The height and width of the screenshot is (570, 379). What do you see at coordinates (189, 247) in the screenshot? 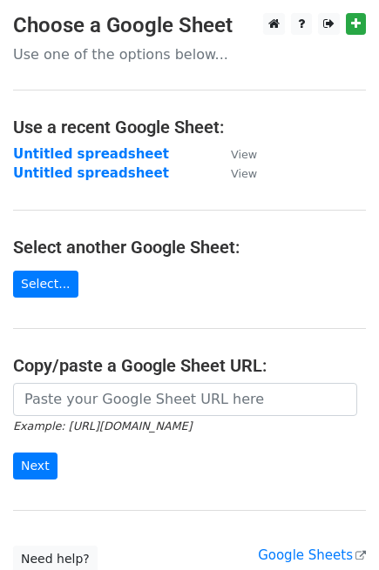
I see `h4: Select another Google Sheet:` at bounding box center [189, 247].